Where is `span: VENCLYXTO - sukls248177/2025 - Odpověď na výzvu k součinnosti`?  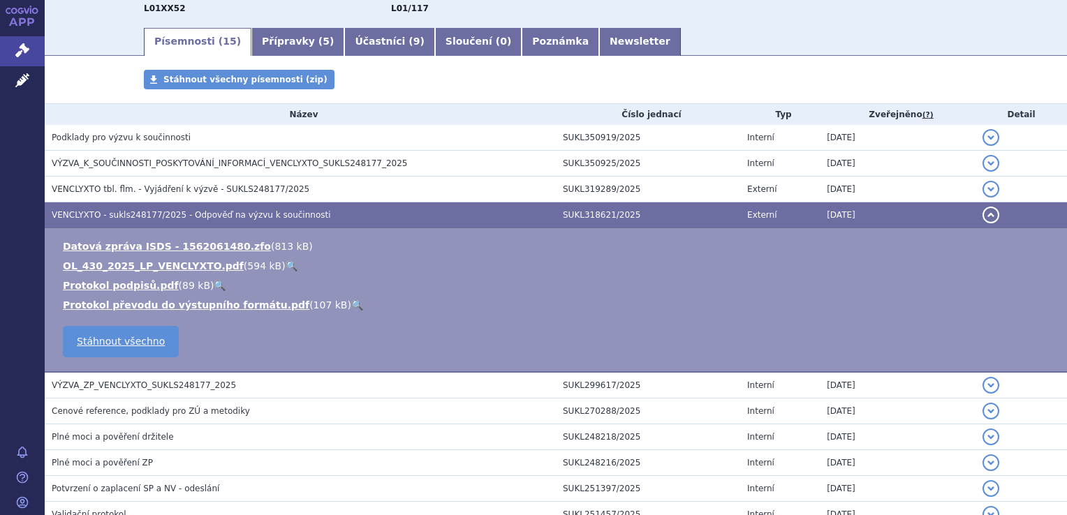
span: VENCLYXTO - sukls248177/2025 - Odpověď na výzvu k součinnosti is located at coordinates (191, 215).